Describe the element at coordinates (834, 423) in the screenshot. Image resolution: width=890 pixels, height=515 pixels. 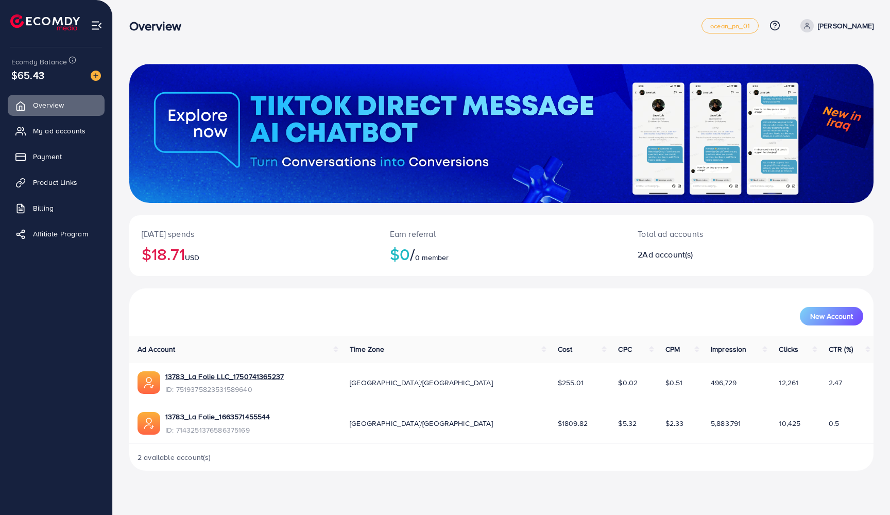
I see `span: 0.5` at that location.